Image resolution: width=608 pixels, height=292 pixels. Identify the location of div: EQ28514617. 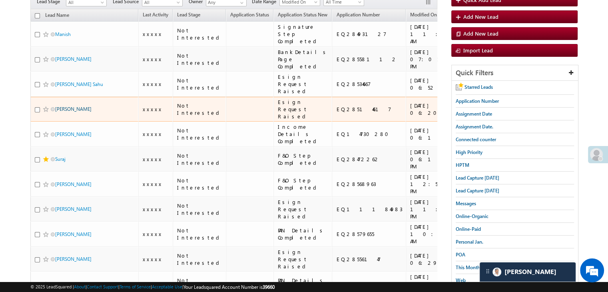
(369, 109).